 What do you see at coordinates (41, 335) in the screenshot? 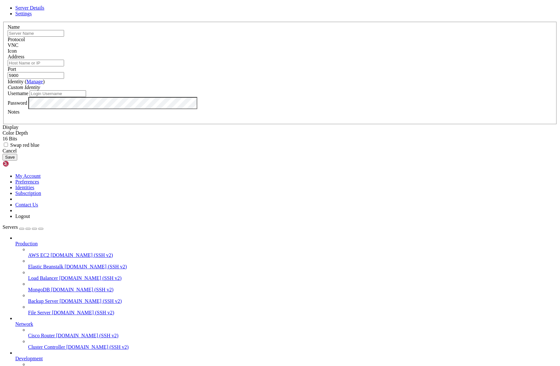
I see `span: Cisco Router` at bounding box center [41, 335].